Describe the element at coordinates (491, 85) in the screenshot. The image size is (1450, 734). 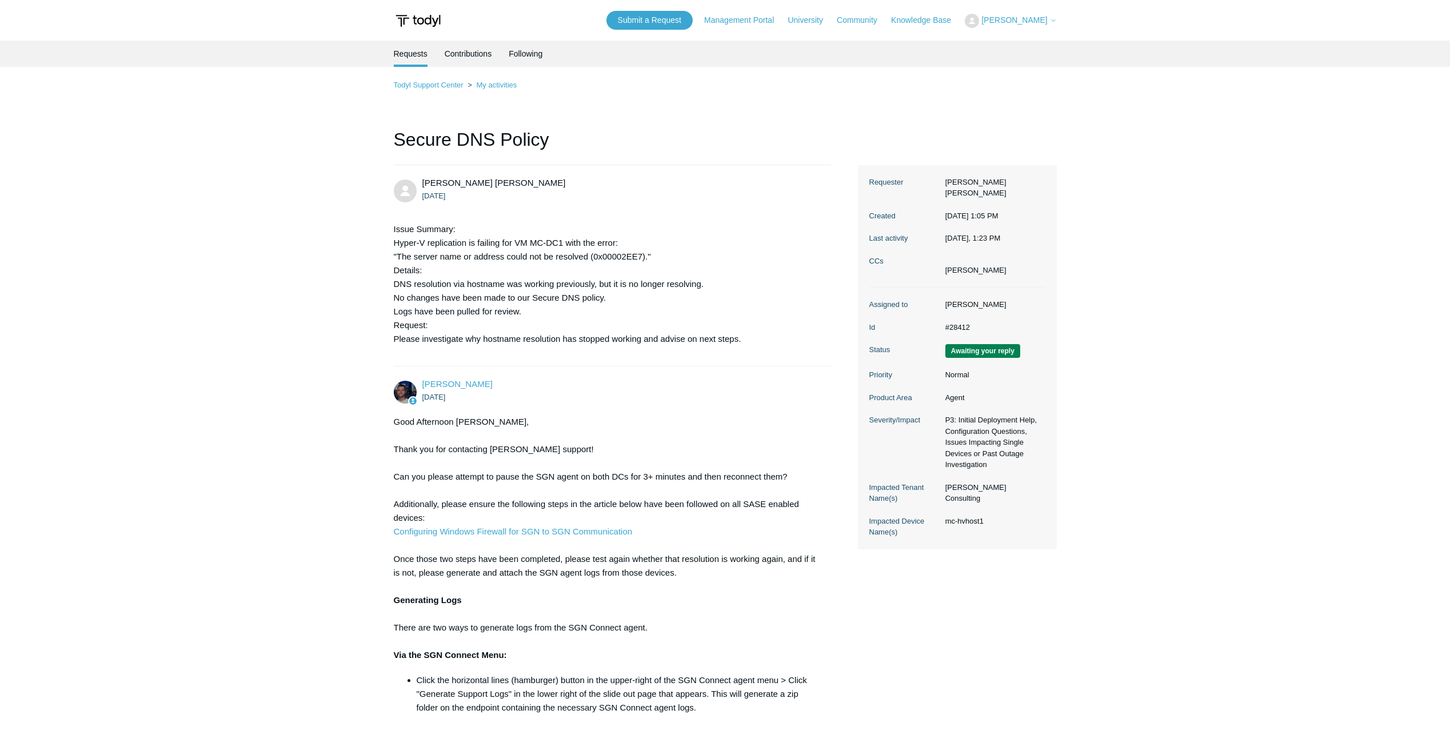
I see `li: My activities` at that location.